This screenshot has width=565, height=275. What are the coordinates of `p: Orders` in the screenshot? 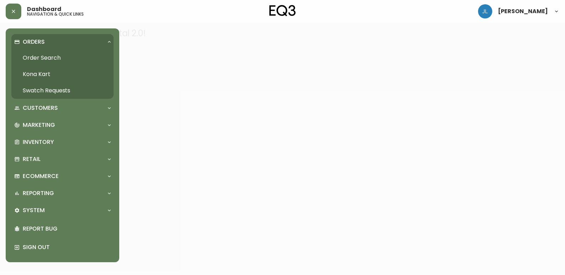 It's located at (34, 42).